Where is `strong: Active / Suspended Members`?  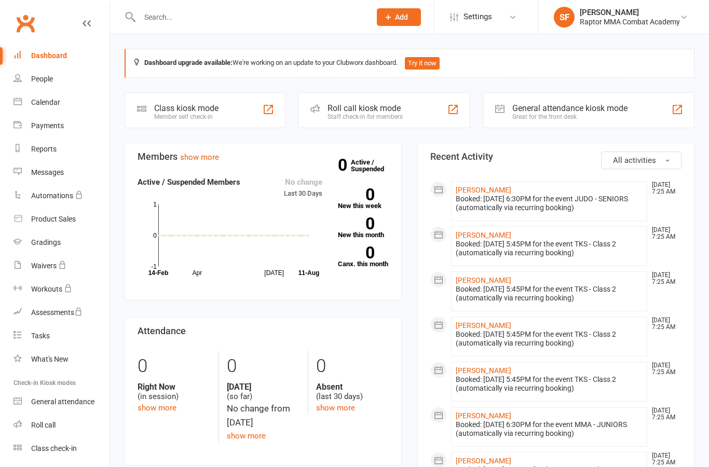
strong: Active / Suspended Members is located at coordinates (189, 182).